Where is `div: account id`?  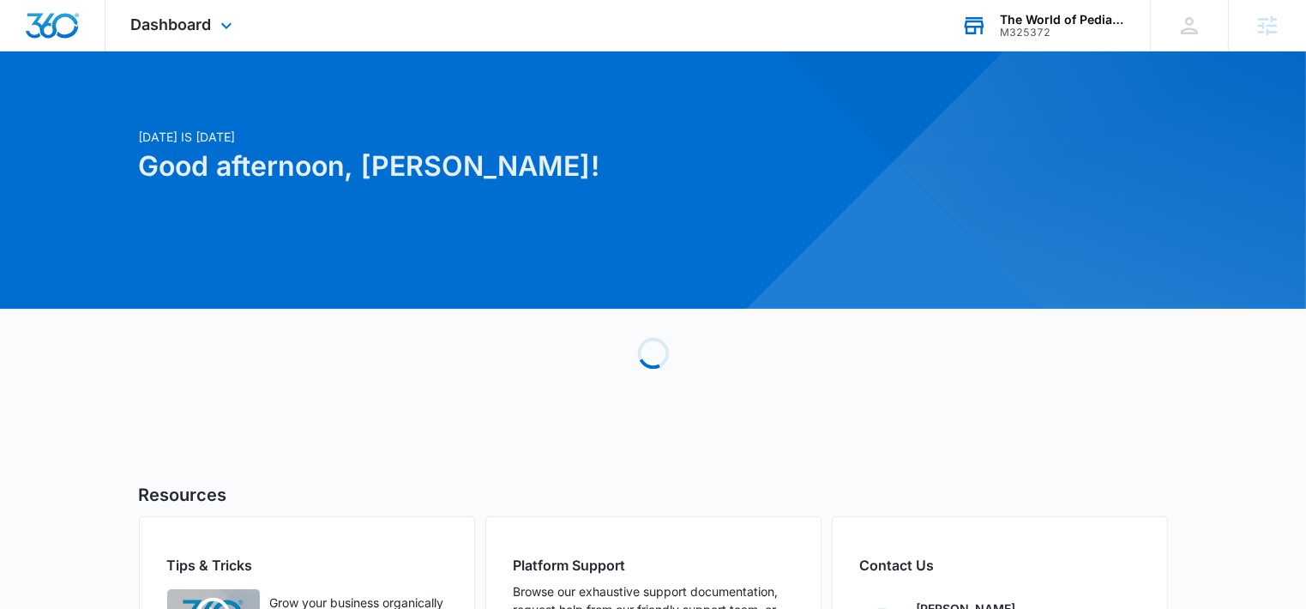 div: account id is located at coordinates (1062, 33).